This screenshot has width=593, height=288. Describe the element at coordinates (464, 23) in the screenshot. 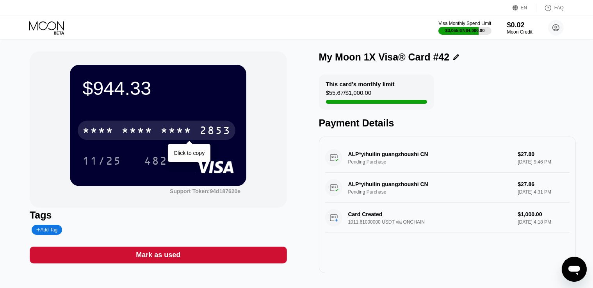

I see `div: Visa Monthly Spend Limit` at that location.